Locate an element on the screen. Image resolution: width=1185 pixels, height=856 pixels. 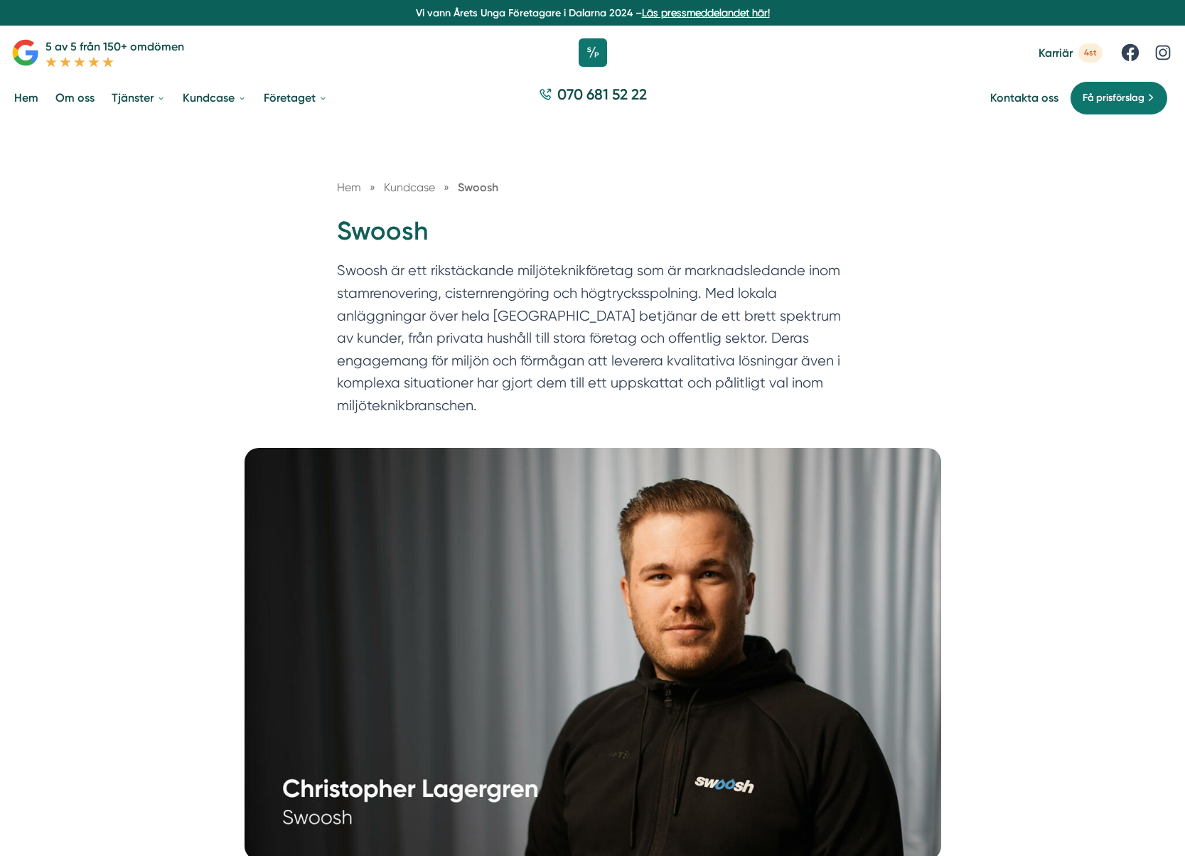
span: Swoosh is located at coordinates (478, 187).